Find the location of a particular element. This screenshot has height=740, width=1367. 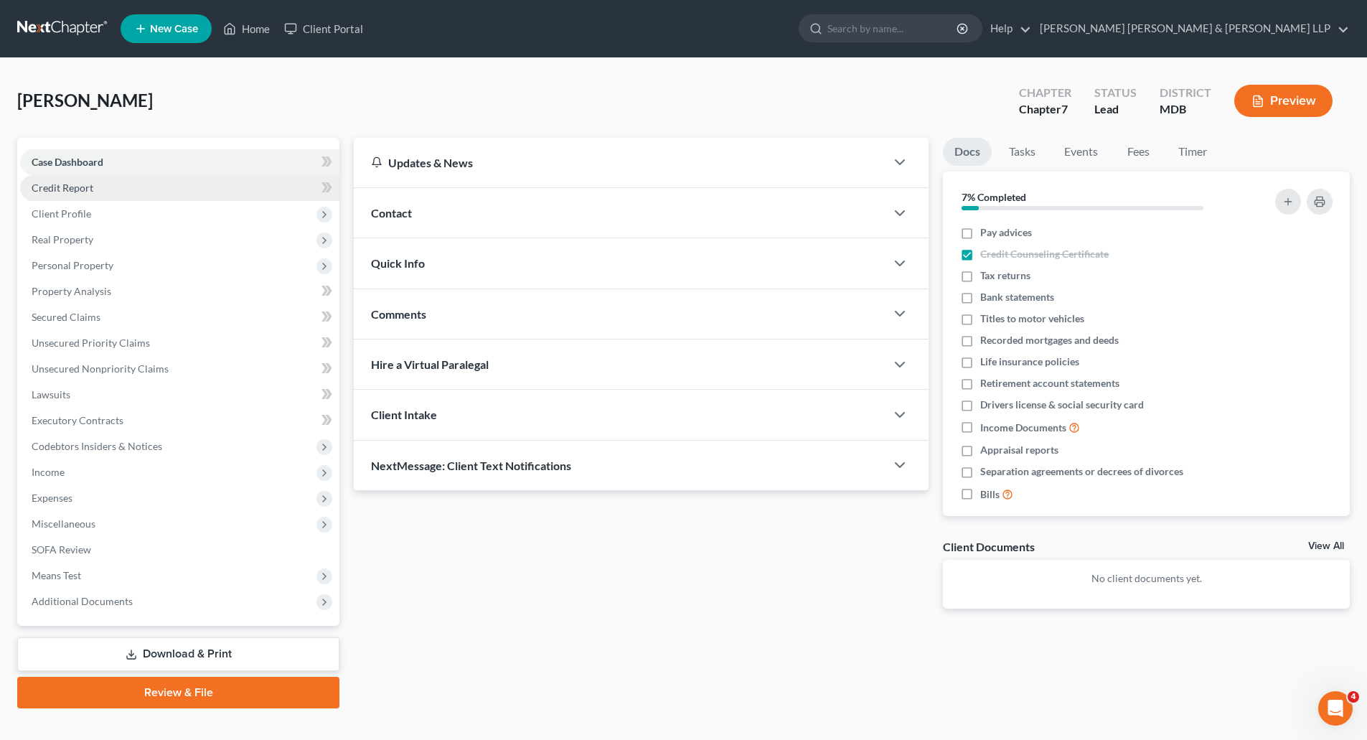

div: Updates & News is located at coordinates (619, 162).